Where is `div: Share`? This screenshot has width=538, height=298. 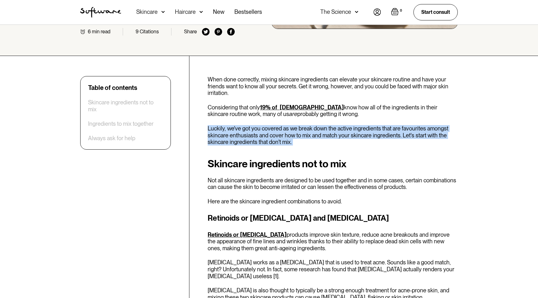
div: Share is located at coordinates (190, 31).